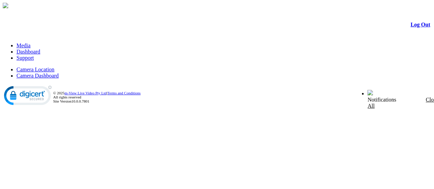  Describe the element at coordinates (5, 5) in the screenshot. I see `img: arrow-3.png` at that location.